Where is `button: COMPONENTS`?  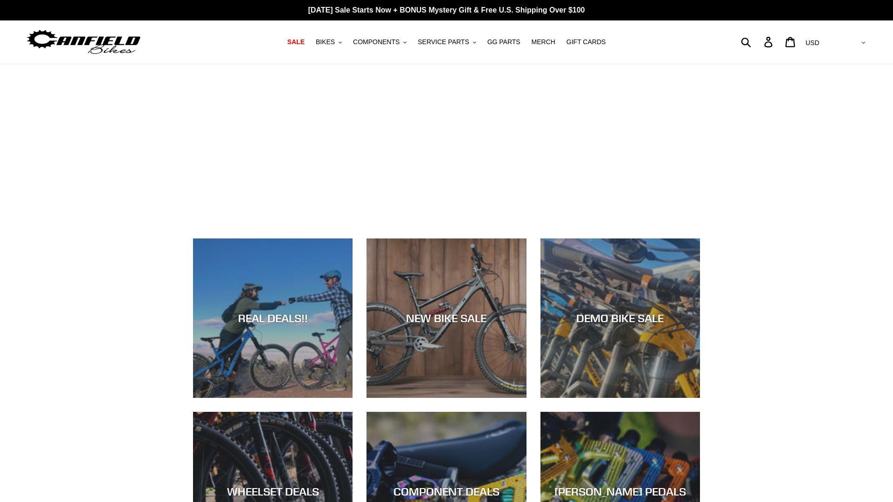
button: COMPONENTS is located at coordinates (380, 42).